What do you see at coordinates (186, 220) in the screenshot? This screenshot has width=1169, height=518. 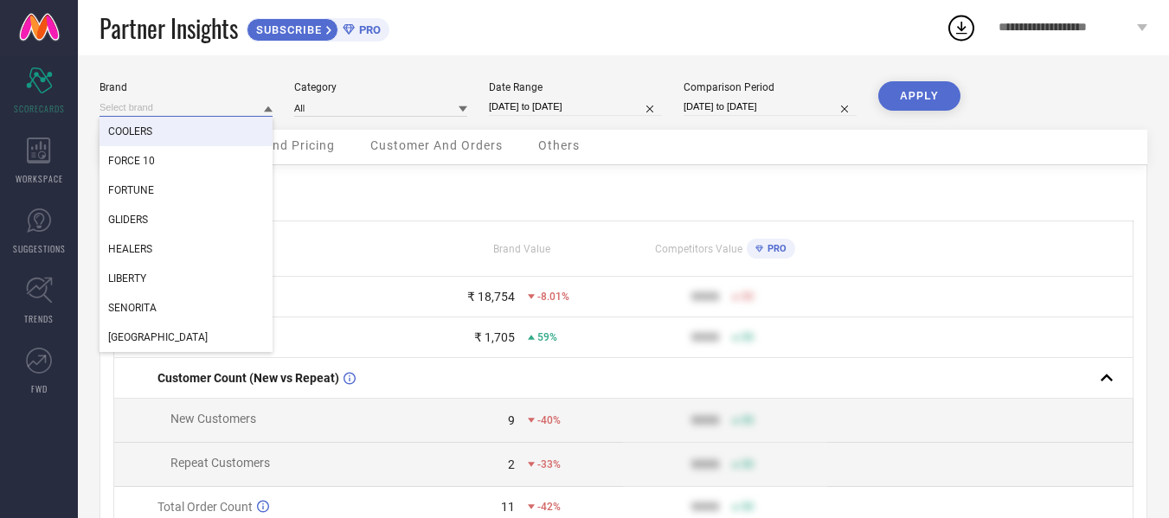 I see `div: GLIDERS` at bounding box center [186, 220].